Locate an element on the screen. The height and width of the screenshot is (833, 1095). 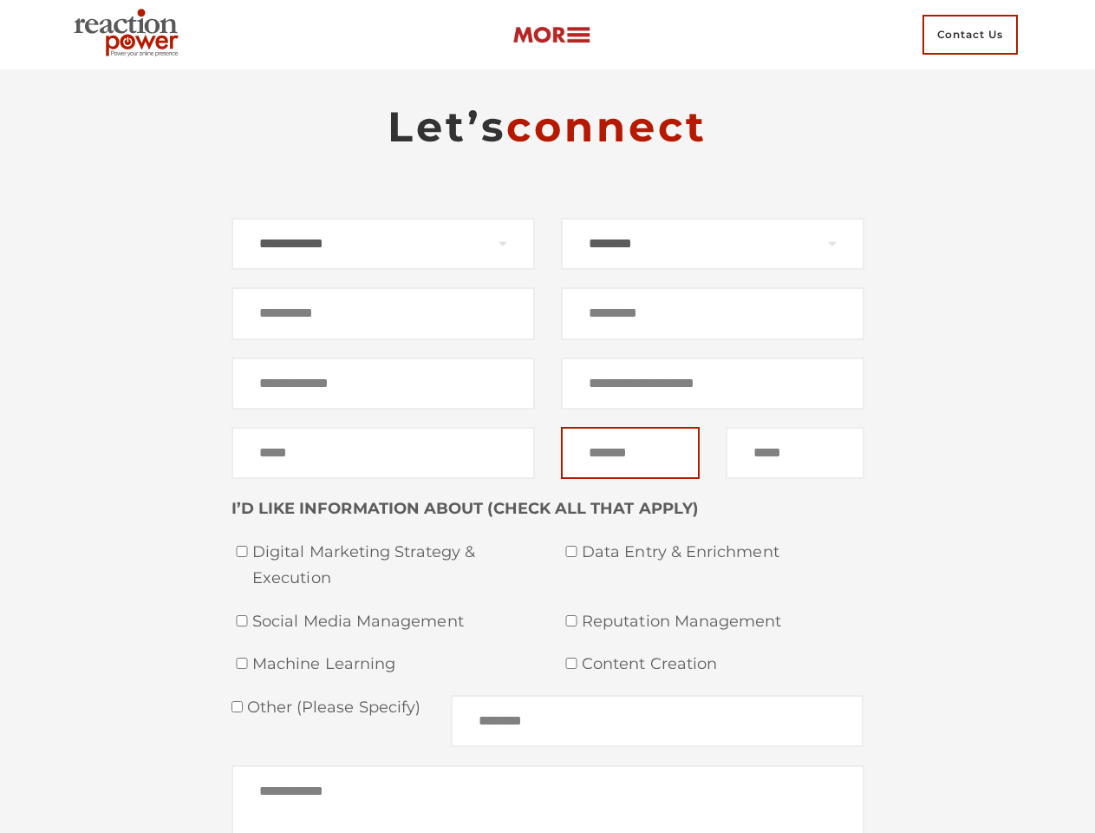
span: Social Media Management is located at coordinates (394, 622).